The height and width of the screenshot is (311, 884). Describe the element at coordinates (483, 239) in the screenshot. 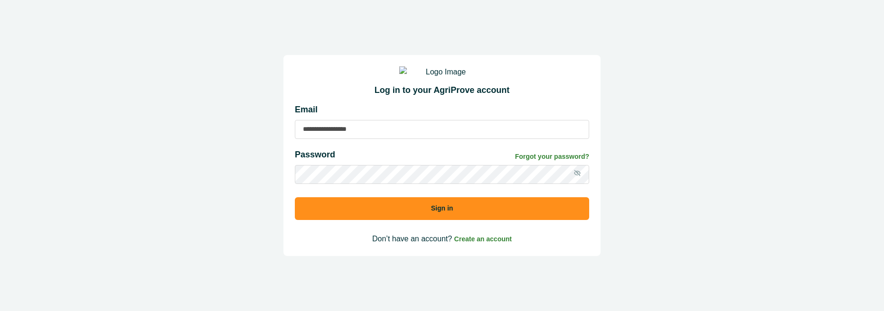

I see `span: Create an account` at that location.